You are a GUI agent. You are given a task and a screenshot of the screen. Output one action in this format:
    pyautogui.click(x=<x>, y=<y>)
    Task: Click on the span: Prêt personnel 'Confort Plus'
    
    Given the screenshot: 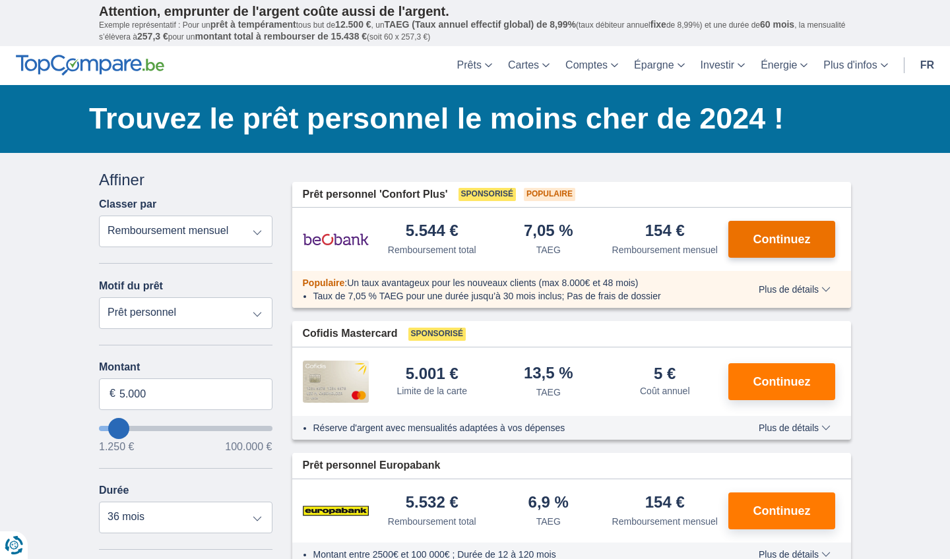 What is the action you would take?
    pyautogui.click(x=375, y=195)
    